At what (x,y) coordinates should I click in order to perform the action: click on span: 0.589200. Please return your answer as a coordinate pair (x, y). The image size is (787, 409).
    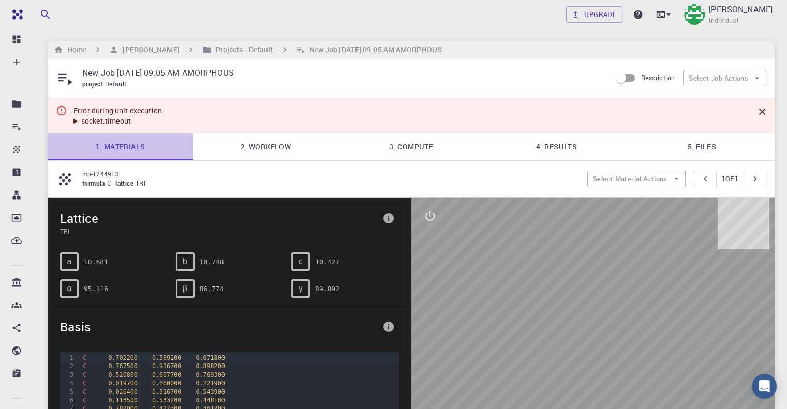
    Looking at the image, I should click on (167, 358).